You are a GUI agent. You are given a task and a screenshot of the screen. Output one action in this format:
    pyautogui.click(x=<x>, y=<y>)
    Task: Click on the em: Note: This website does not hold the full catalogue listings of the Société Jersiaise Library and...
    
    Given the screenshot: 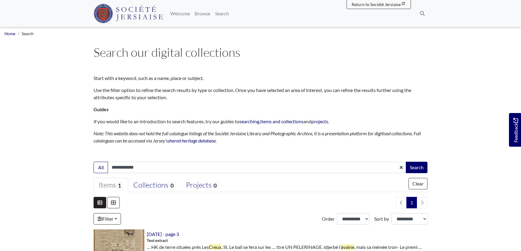 What is the action you would take?
    pyautogui.click(x=257, y=137)
    